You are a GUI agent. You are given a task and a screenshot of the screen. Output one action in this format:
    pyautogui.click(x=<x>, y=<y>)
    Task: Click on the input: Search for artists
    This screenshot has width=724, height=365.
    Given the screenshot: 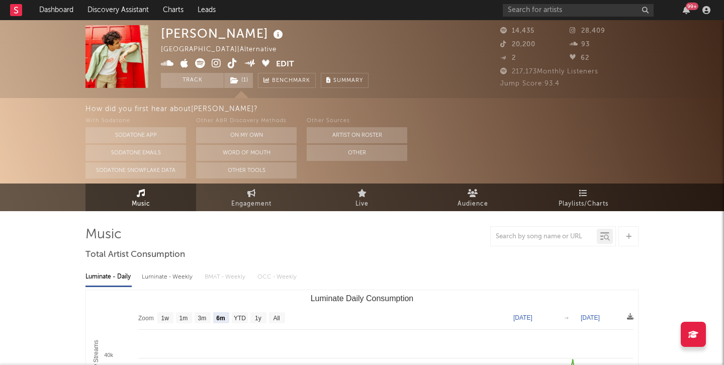 What is the action you would take?
    pyautogui.click(x=578, y=10)
    